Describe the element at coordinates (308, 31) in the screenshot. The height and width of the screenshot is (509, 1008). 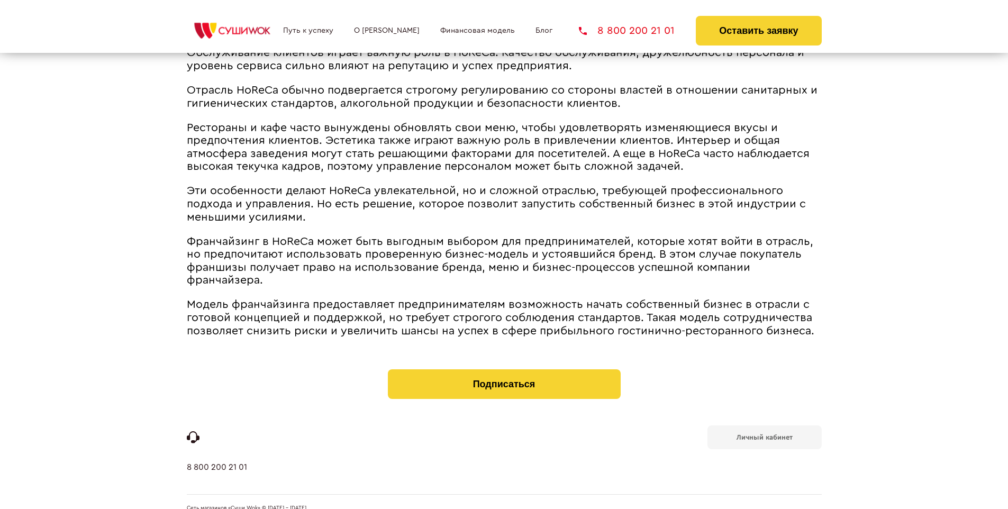
I see `a: Путь к успеху` at that location.